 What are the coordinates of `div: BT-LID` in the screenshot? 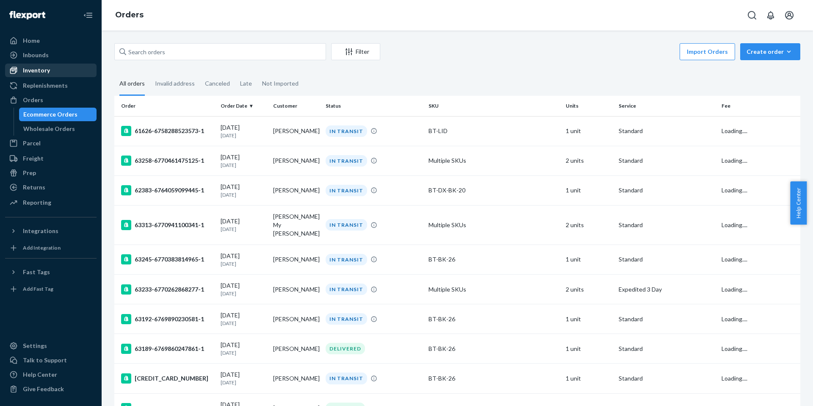 It's located at (494, 131).